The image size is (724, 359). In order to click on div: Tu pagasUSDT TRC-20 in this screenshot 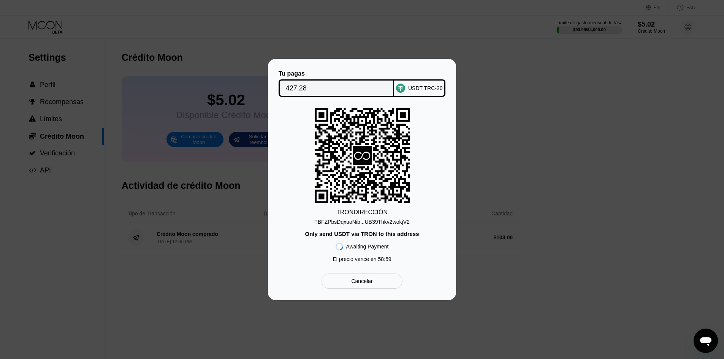, I will do `click(362, 84)`.